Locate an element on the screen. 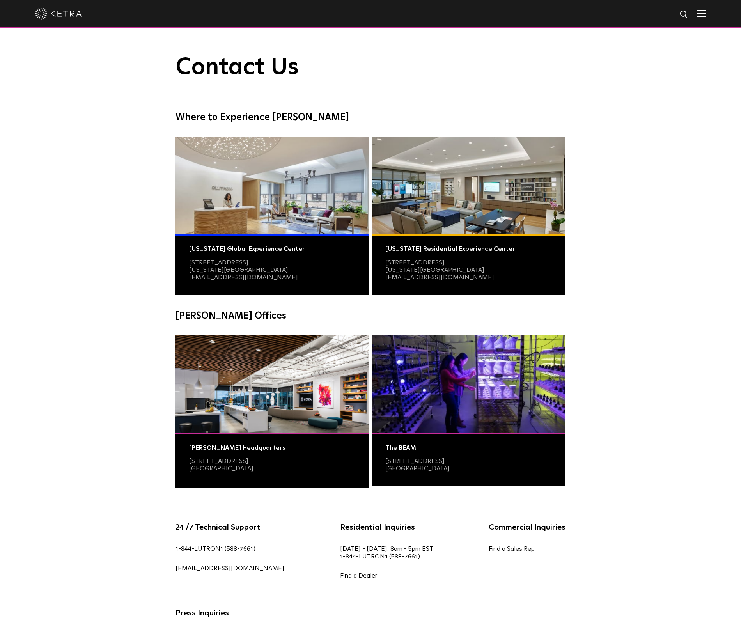 The width and height of the screenshot is (741, 624). img: Residential Photo@2x is located at coordinates (469, 185).